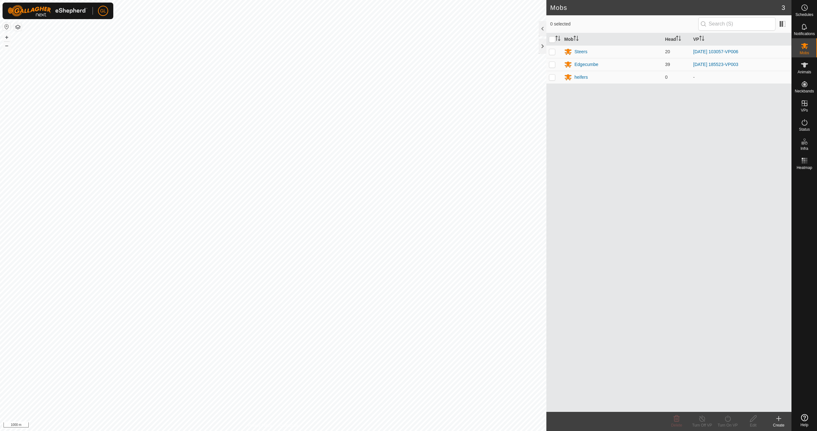 This screenshot has height=431, width=817. Describe the element at coordinates (804, 91) in the screenshot. I see `span: Neckbands` at that location.